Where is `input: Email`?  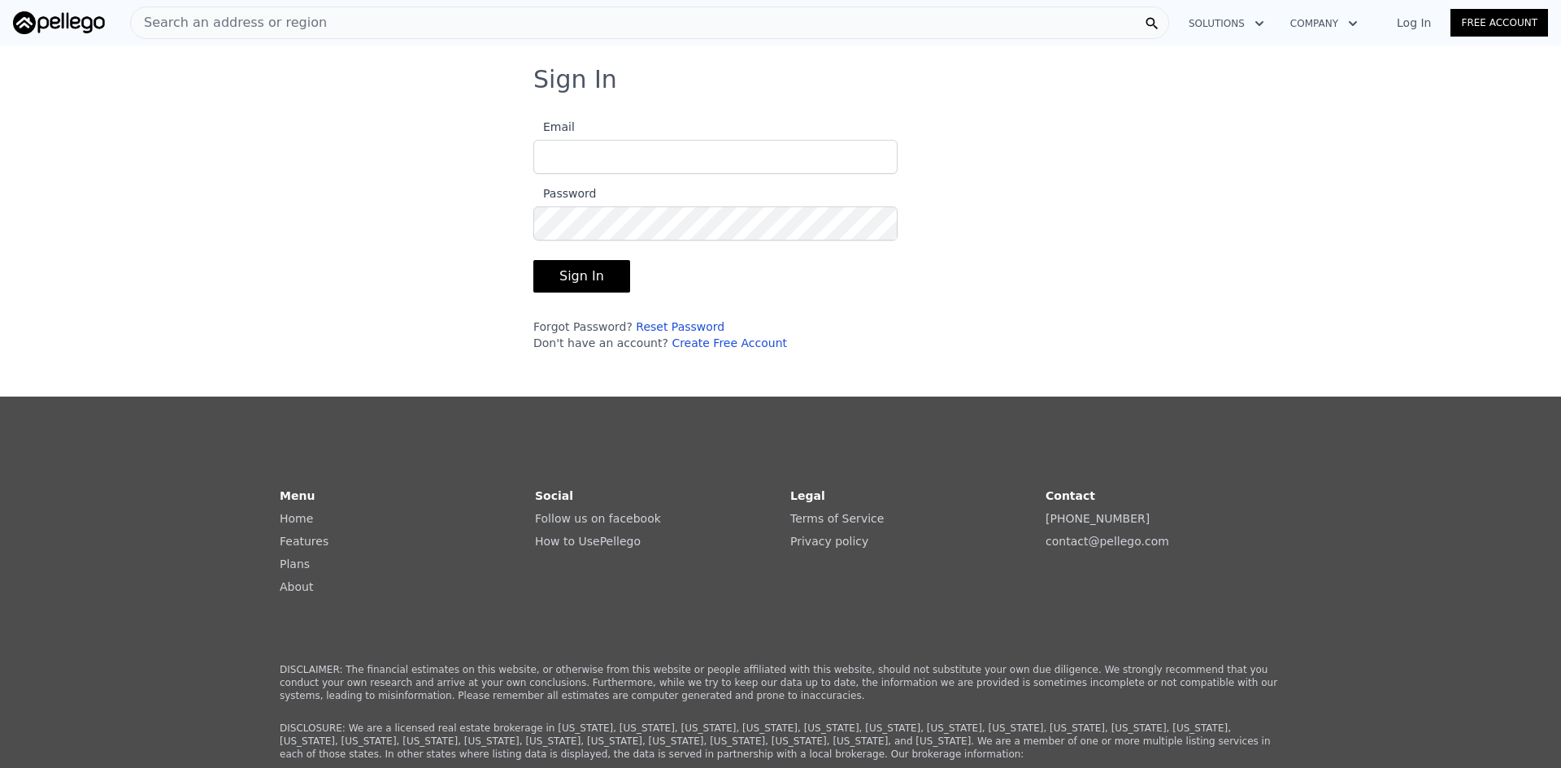 input: Email is located at coordinates (715, 157).